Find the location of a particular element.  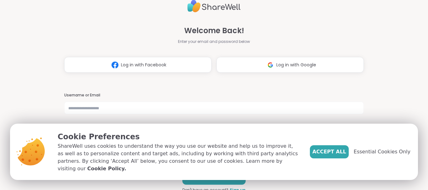

button: Log in with Facebook is located at coordinates (138, 65).